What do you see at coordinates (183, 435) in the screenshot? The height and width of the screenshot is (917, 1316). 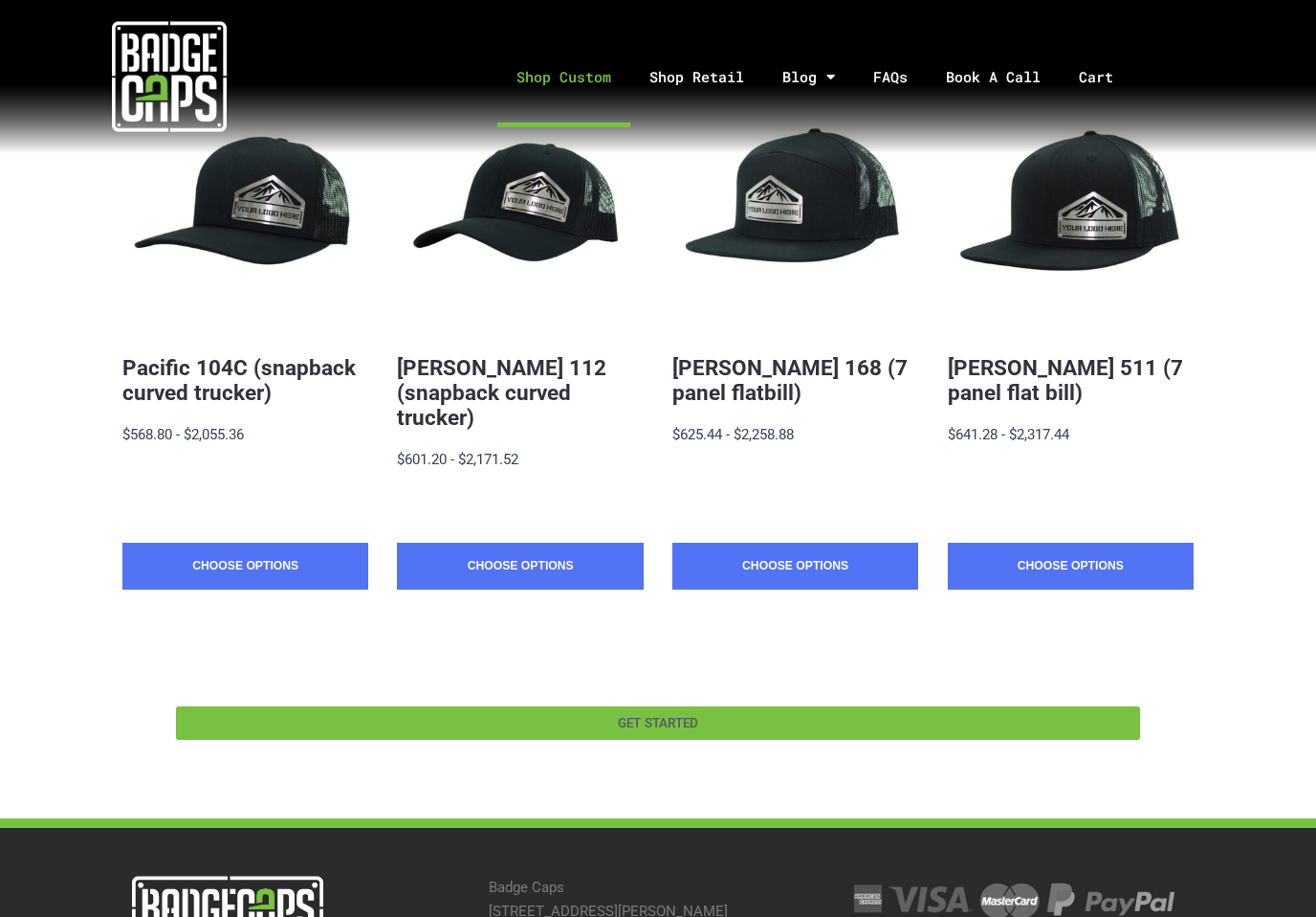 I see `span: $568.80 - $2,055.36` at bounding box center [183, 435].